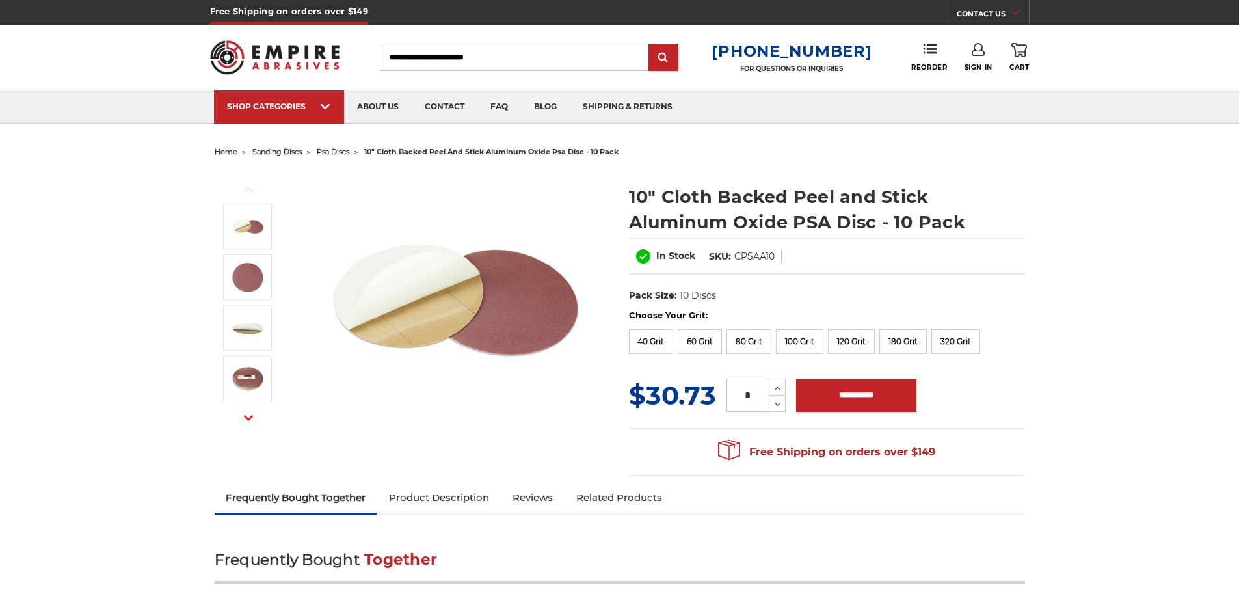  I want to click on span: In Stock, so click(676, 256).